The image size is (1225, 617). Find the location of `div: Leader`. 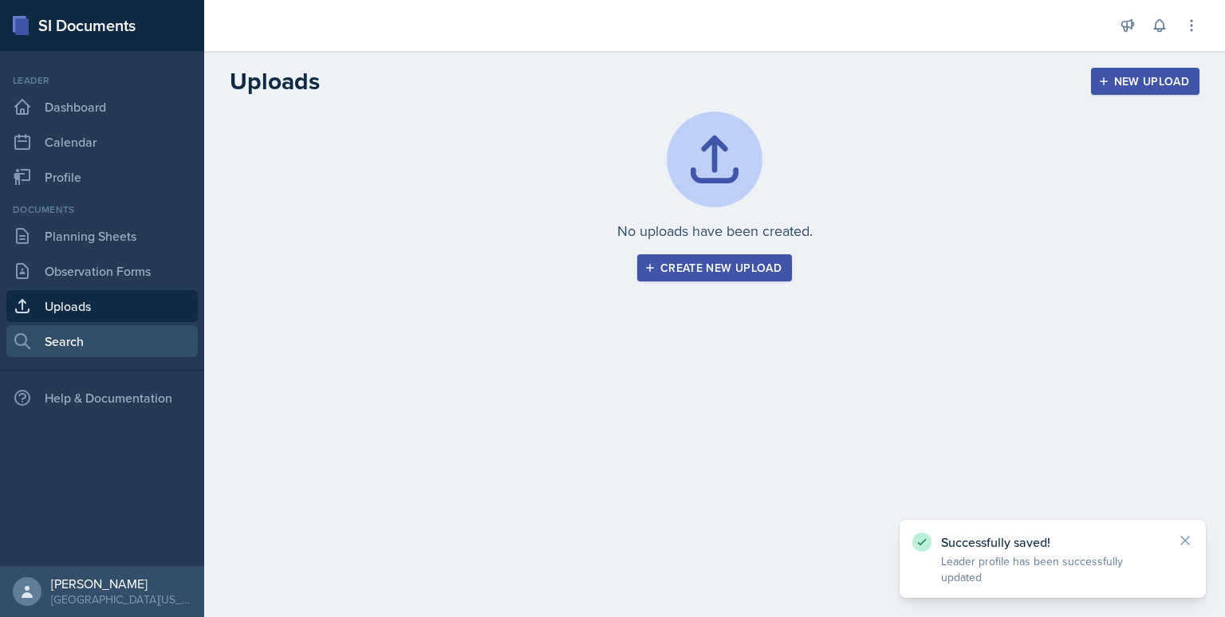

div: Leader is located at coordinates (102, 81).